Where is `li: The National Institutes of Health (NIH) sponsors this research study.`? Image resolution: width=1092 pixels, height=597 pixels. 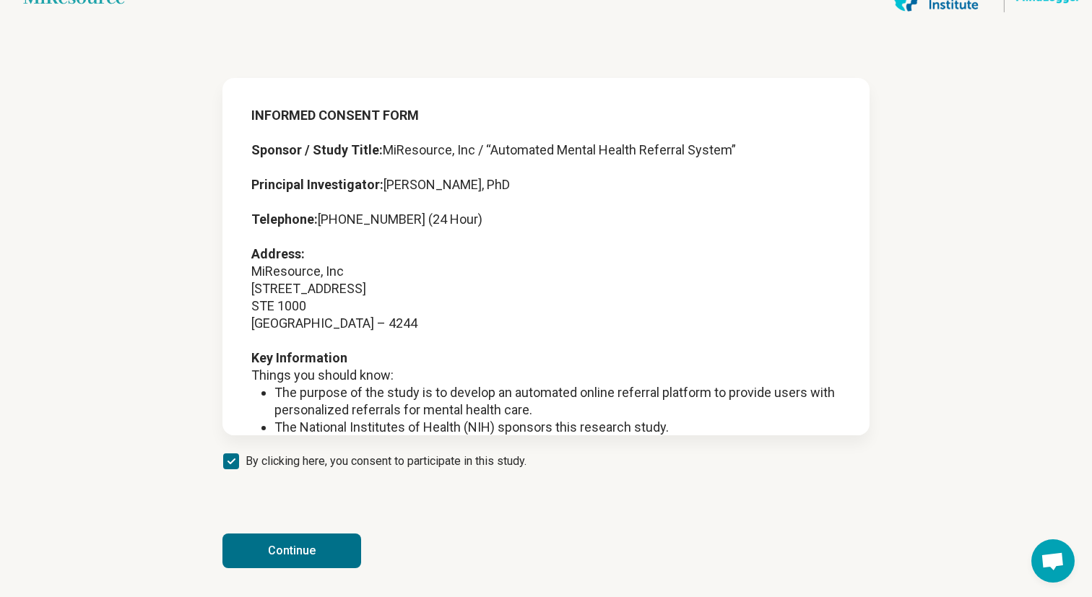
li: The National Institutes of Health (NIH) sponsors this research study. is located at coordinates (558, 428).